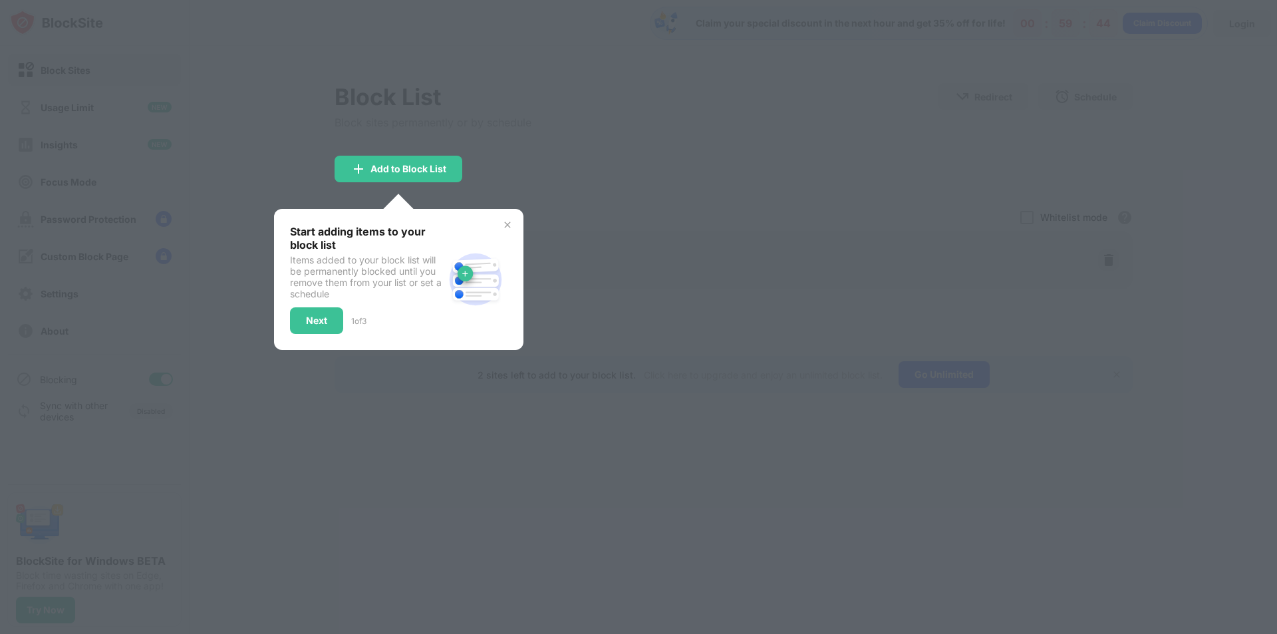 The height and width of the screenshot is (634, 1277). What do you see at coordinates (317, 321) in the screenshot?
I see `div: Next` at bounding box center [317, 321].